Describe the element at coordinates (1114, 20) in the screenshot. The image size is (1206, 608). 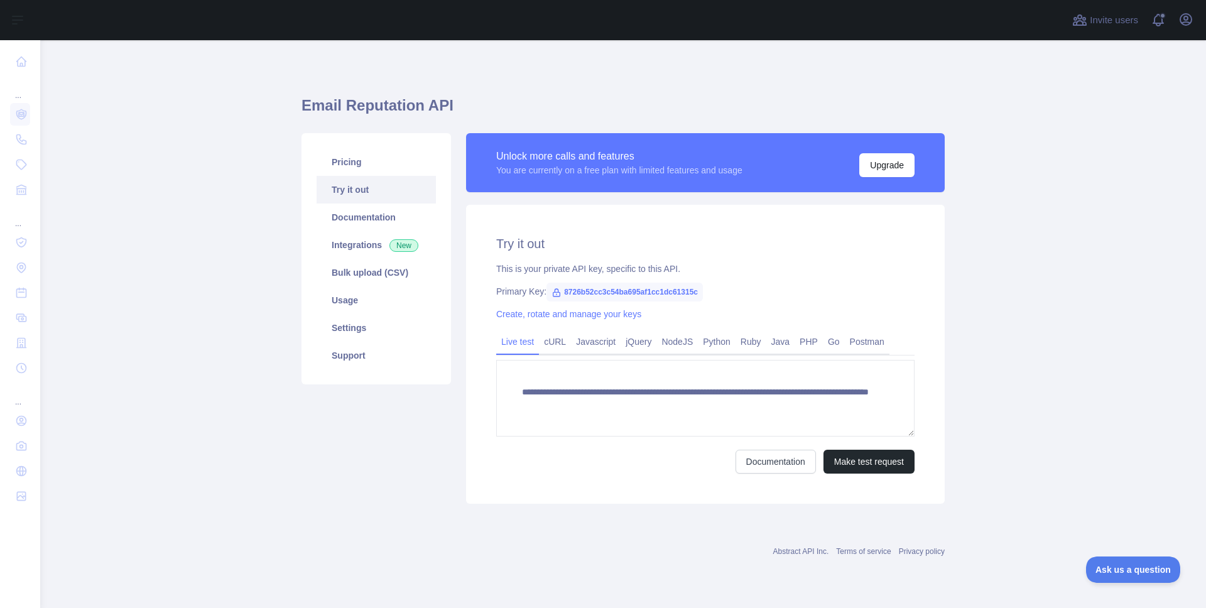
I see `span: Invite users` at that location.